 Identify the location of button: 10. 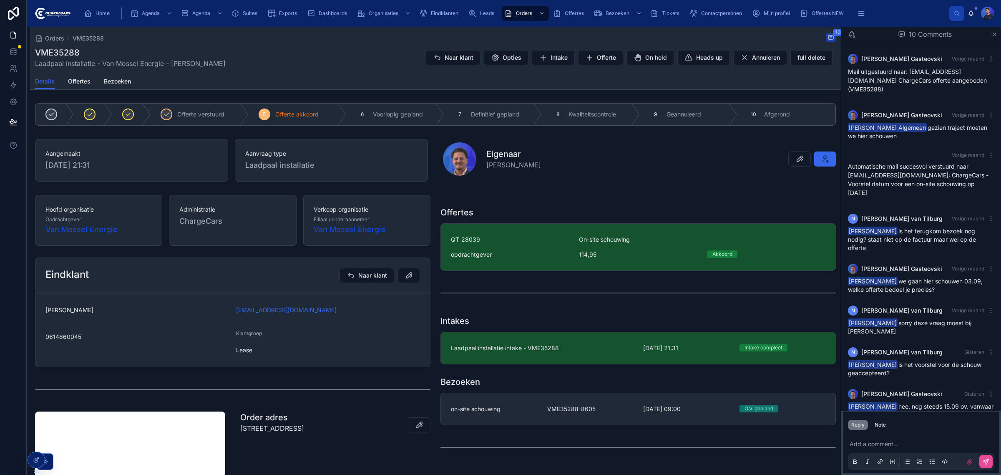
(831, 38).